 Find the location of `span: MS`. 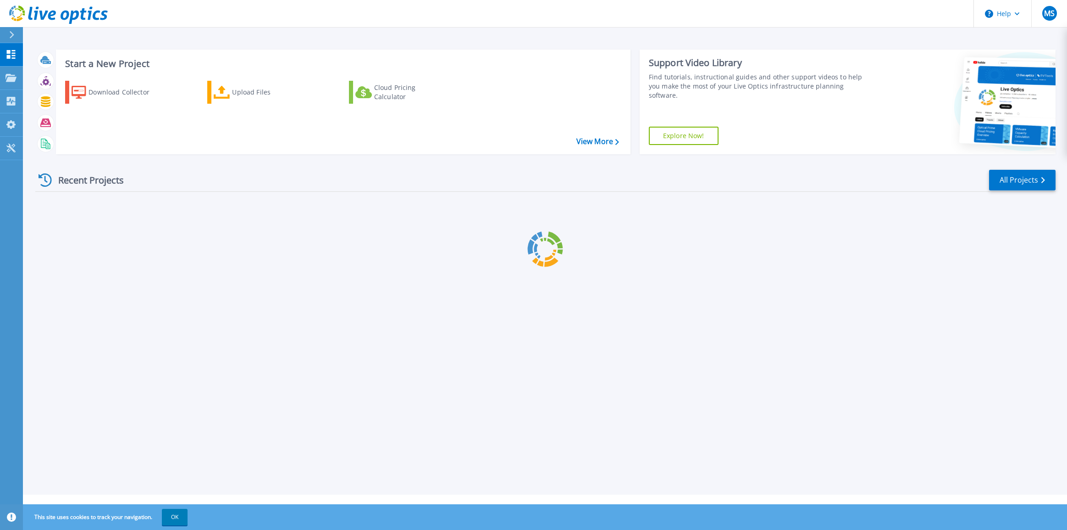

span: MS is located at coordinates (1049, 13).